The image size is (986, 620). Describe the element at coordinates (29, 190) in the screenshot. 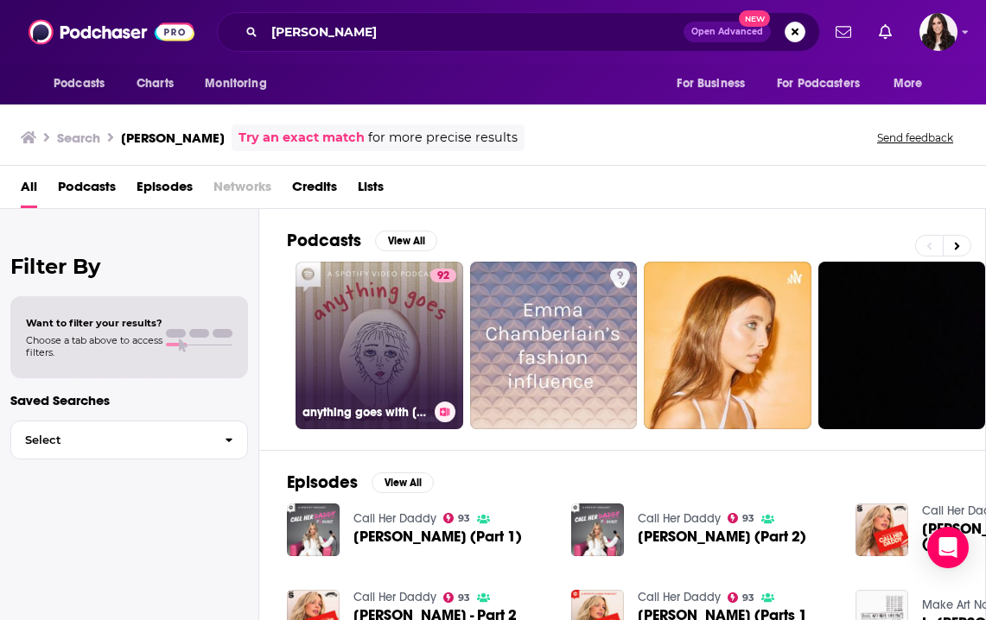

I see `a: All` at that location.